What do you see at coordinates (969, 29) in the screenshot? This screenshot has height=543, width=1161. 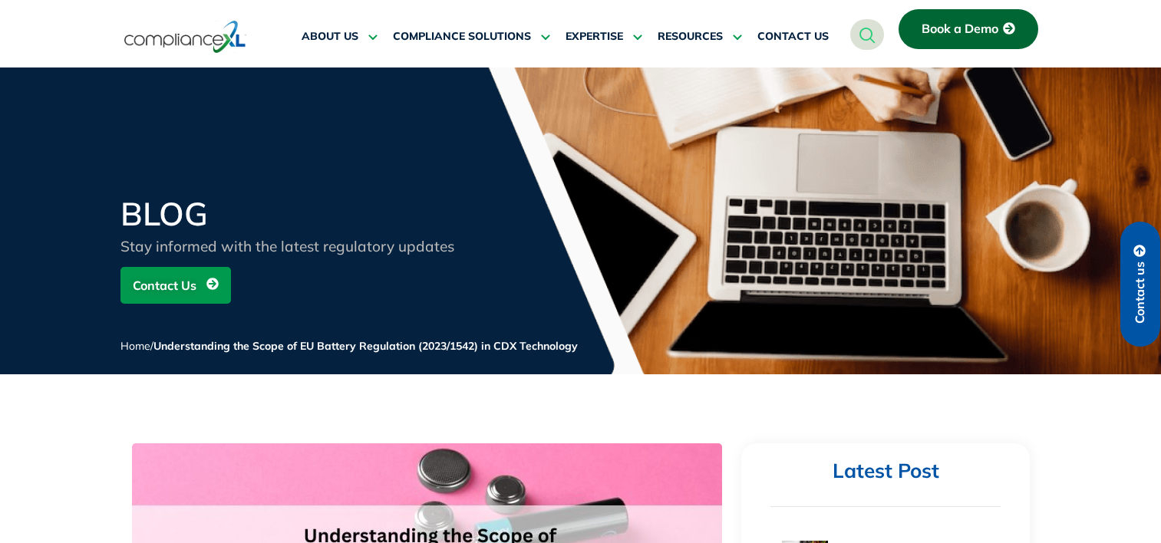 I see `a: Book a Demo` at bounding box center [969, 29].